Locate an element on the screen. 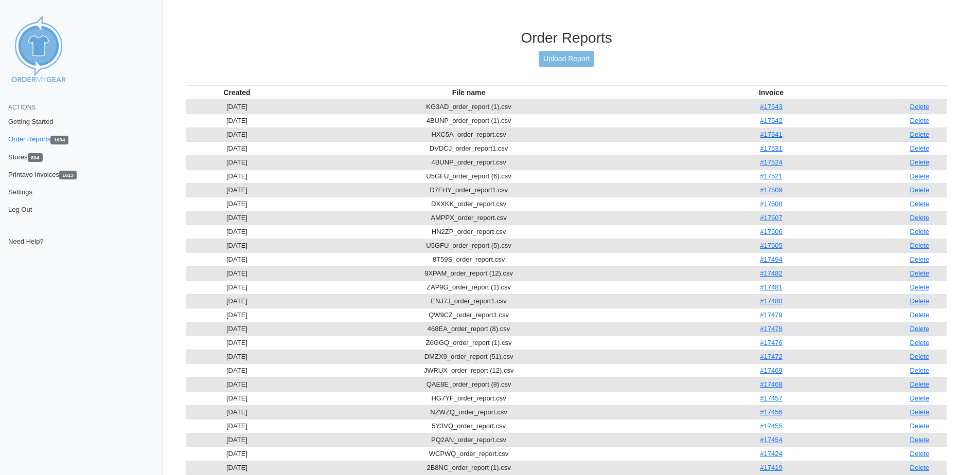  td: HG7YF_order_report.csv is located at coordinates (469, 398).